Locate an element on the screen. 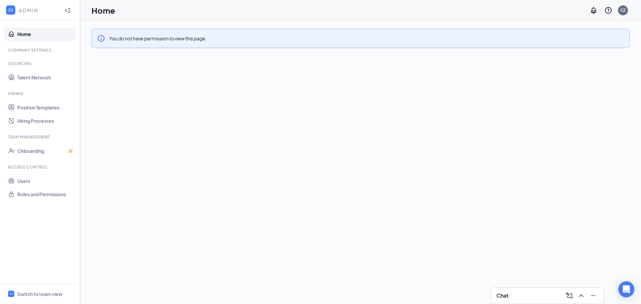 The image size is (641, 304). div: Hiring is located at coordinates (40, 93).